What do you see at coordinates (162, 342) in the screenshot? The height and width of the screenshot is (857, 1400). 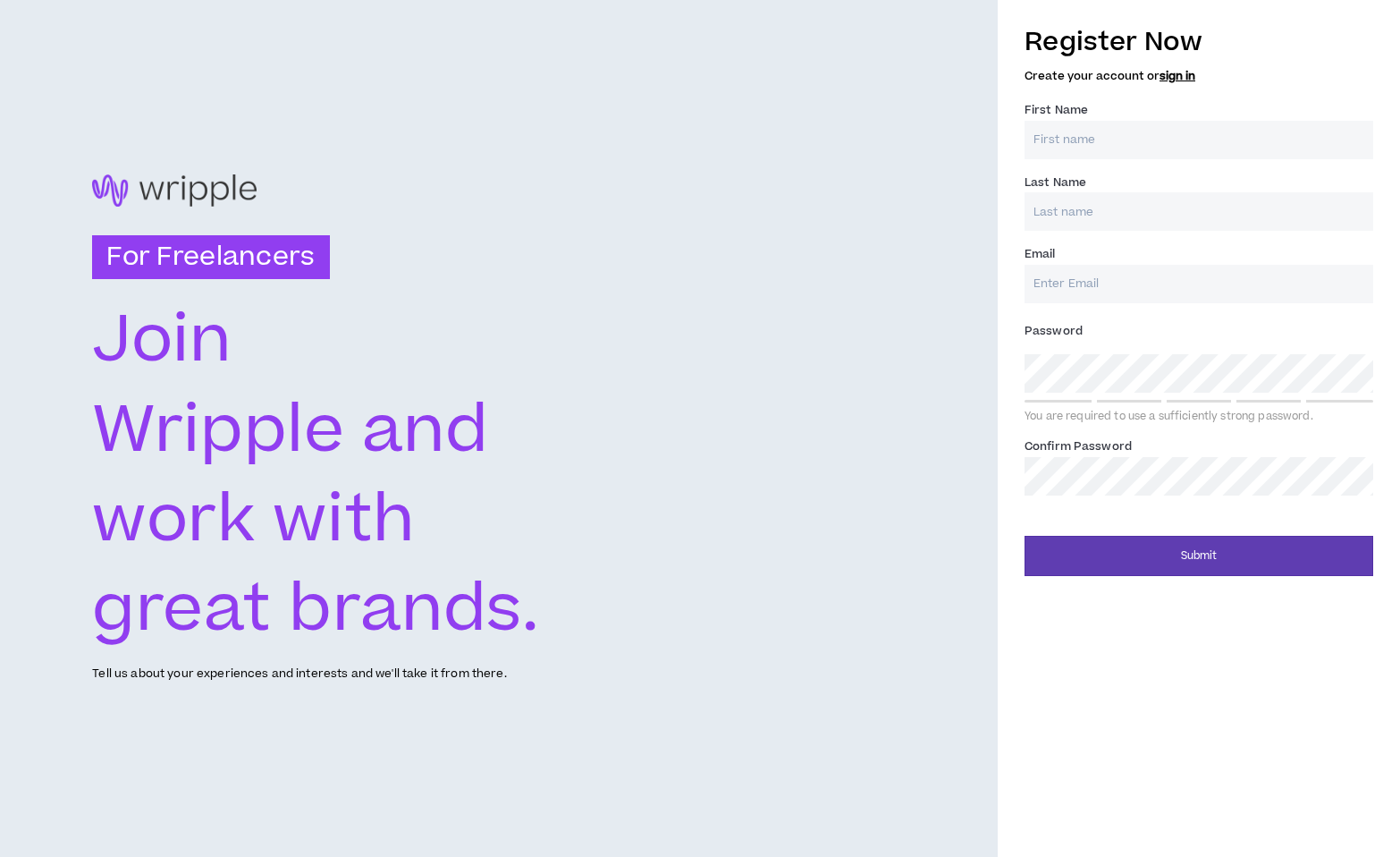 I see `text: Join` at bounding box center [162, 342].